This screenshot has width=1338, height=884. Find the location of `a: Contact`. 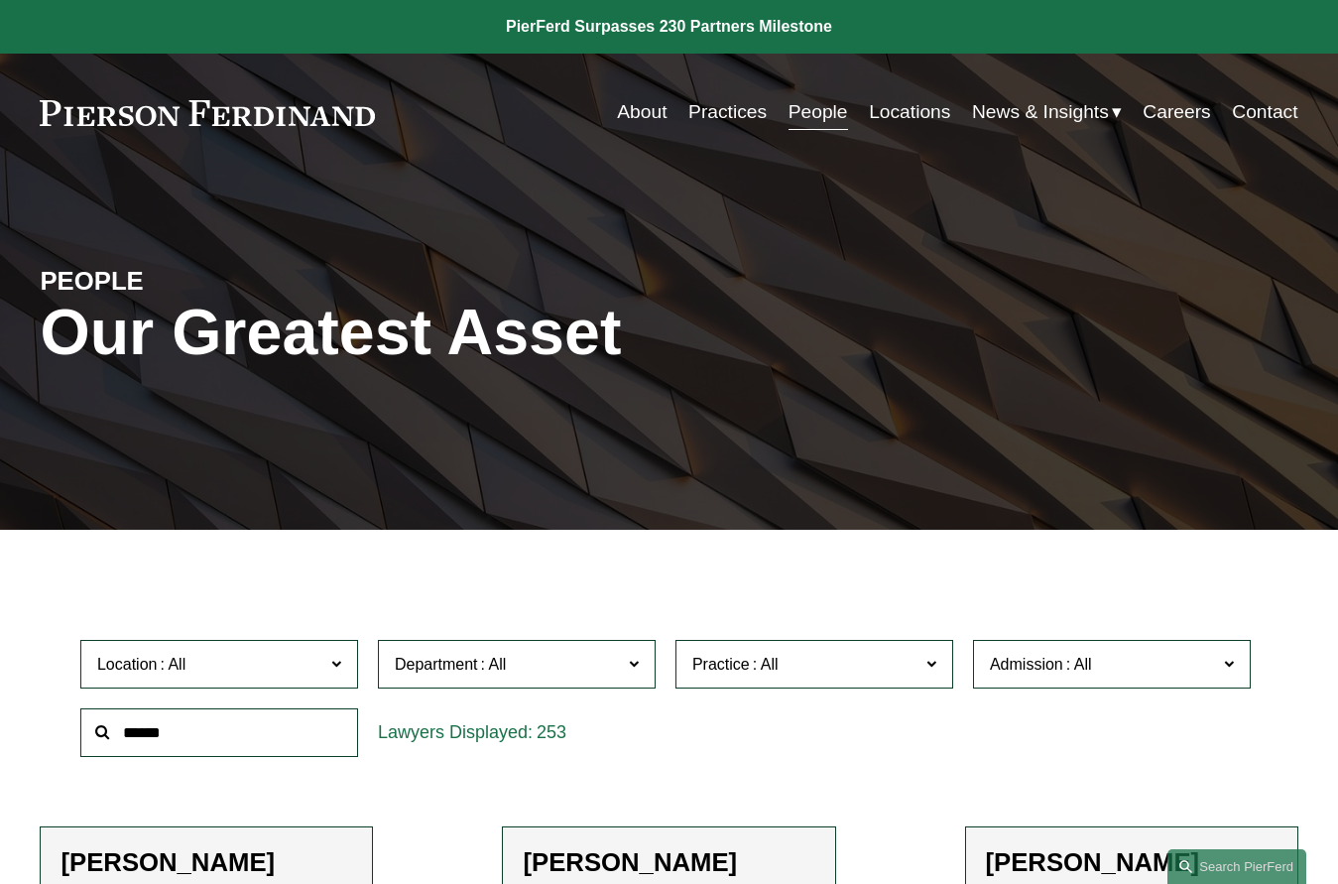

a: Contact is located at coordinates (1265, 112).